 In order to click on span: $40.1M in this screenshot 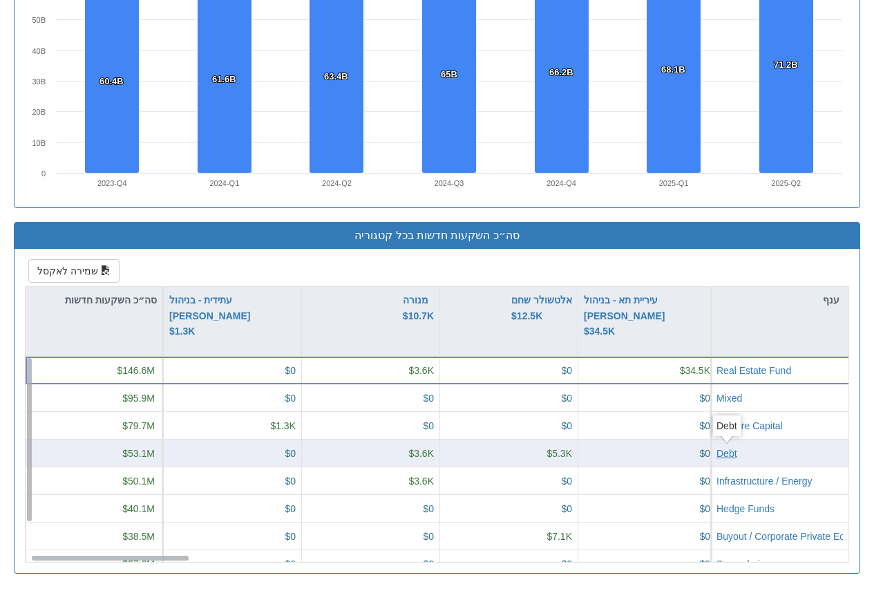, I will do `click(138, 509)`.